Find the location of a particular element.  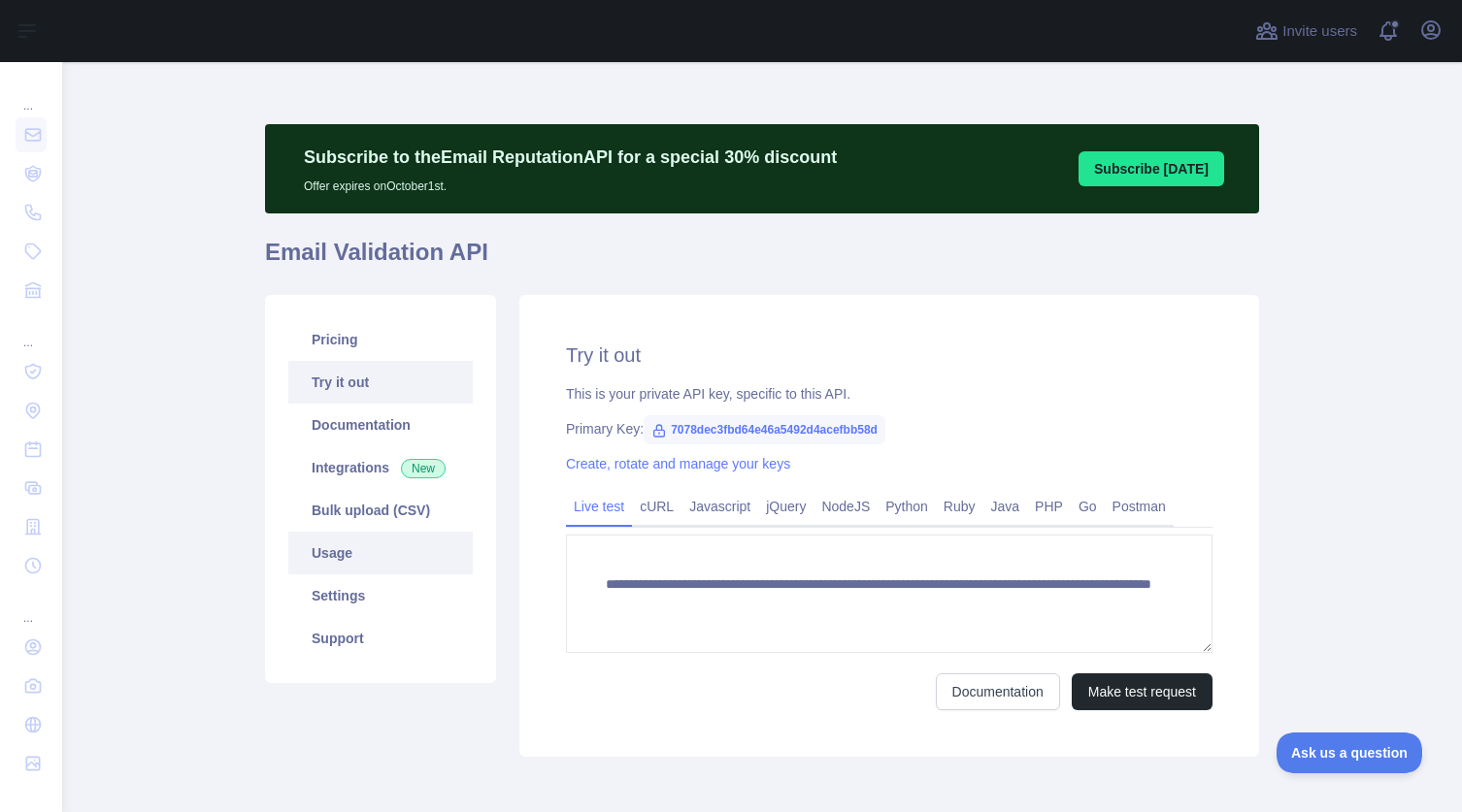

a: Live test is located at coordinates (599, 506).